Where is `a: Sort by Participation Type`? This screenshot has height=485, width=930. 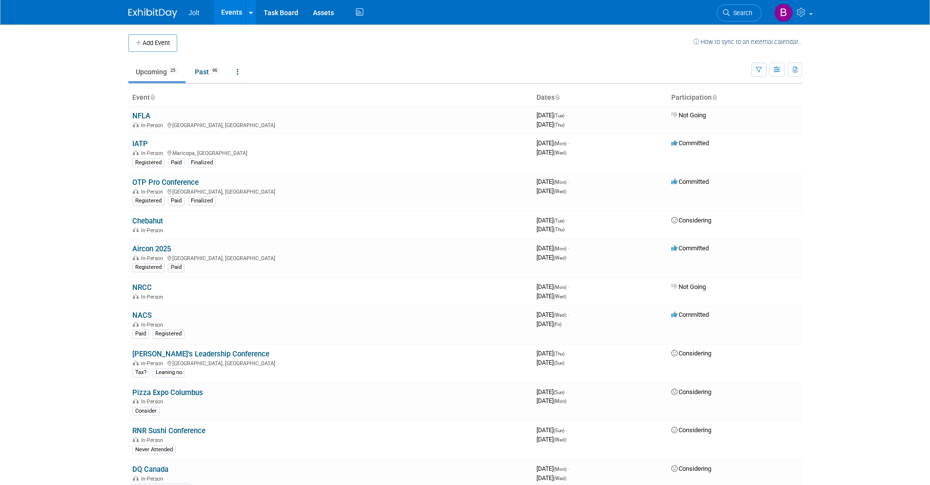 a: Sort by Participation Type is located at coordinates (715, 97).